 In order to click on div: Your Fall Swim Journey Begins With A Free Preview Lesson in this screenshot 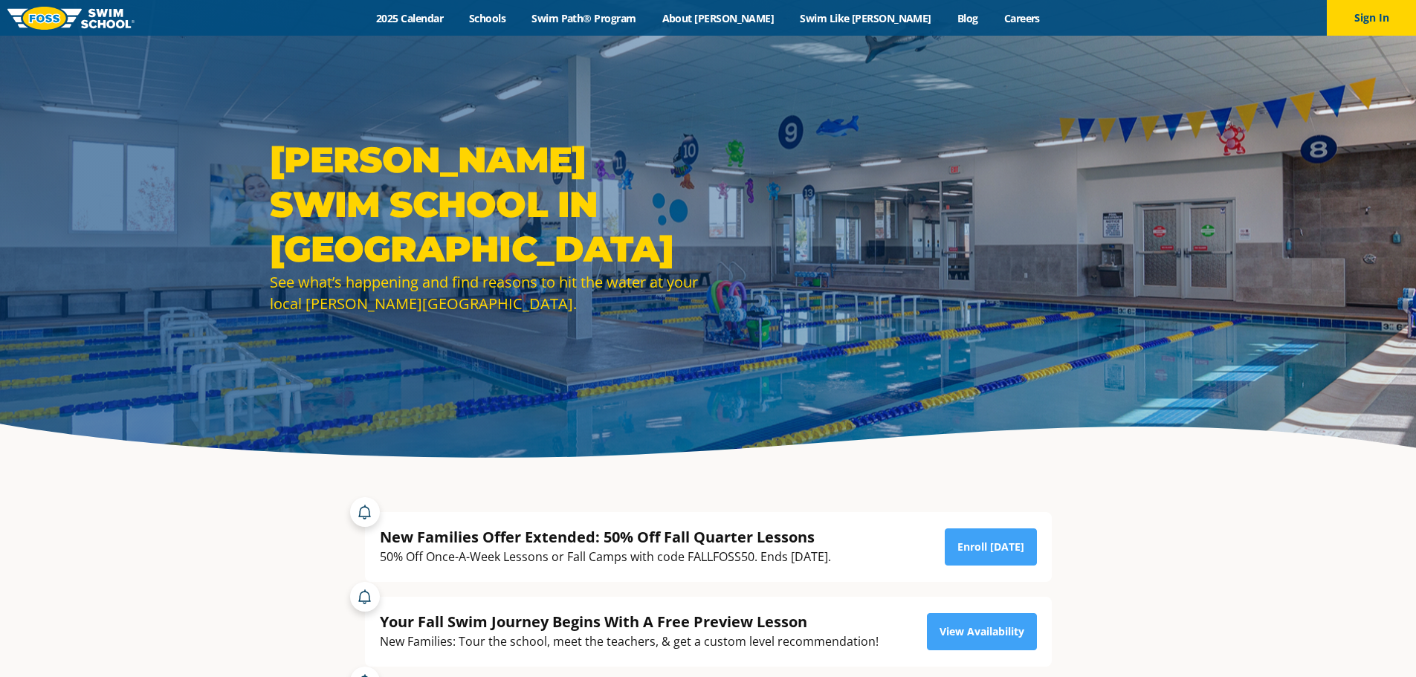, I will do `click(629, 622)`.